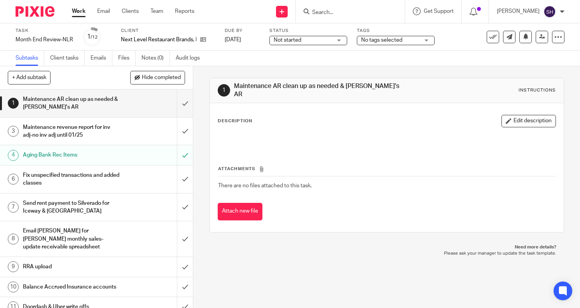 The image size is (580, 308). Describe the element at coordinates (72, 179) in the screenshot. I see `h1: Fix unspecified transactions and added classes` at that location.